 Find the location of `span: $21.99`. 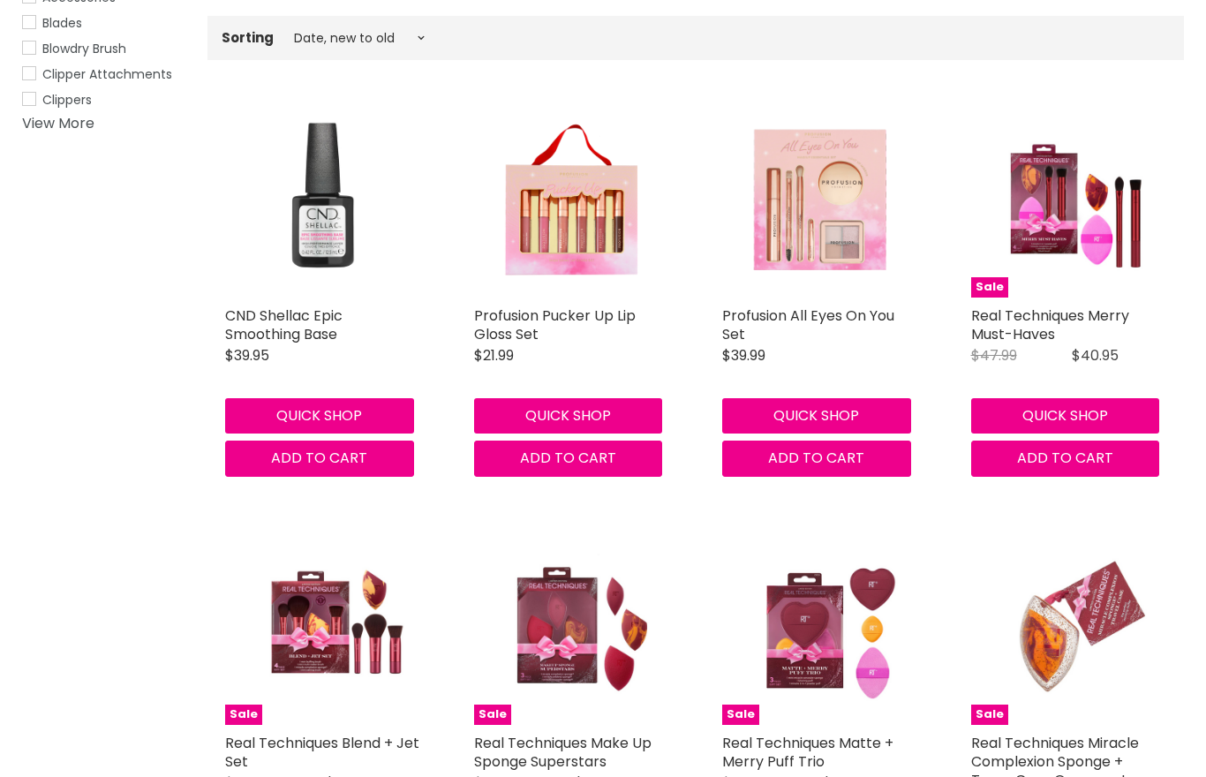

span: $21.99 is located at coordinates (494, 355).